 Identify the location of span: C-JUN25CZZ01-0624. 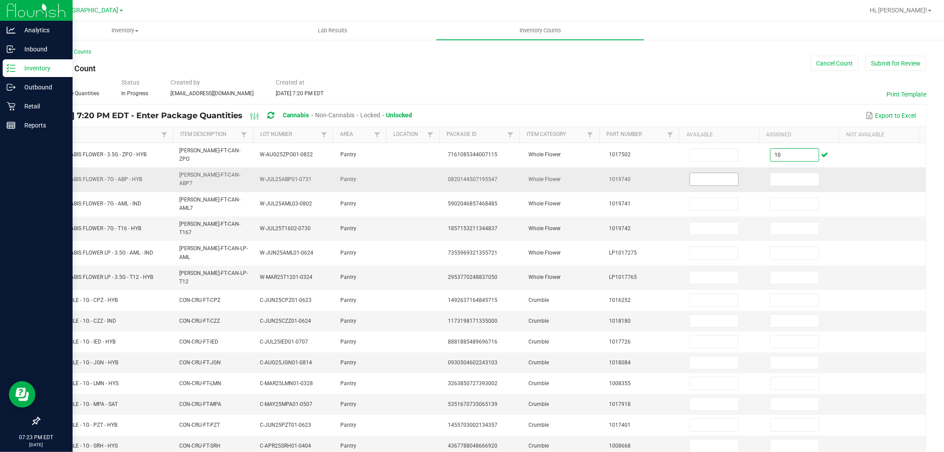
(285, 321).